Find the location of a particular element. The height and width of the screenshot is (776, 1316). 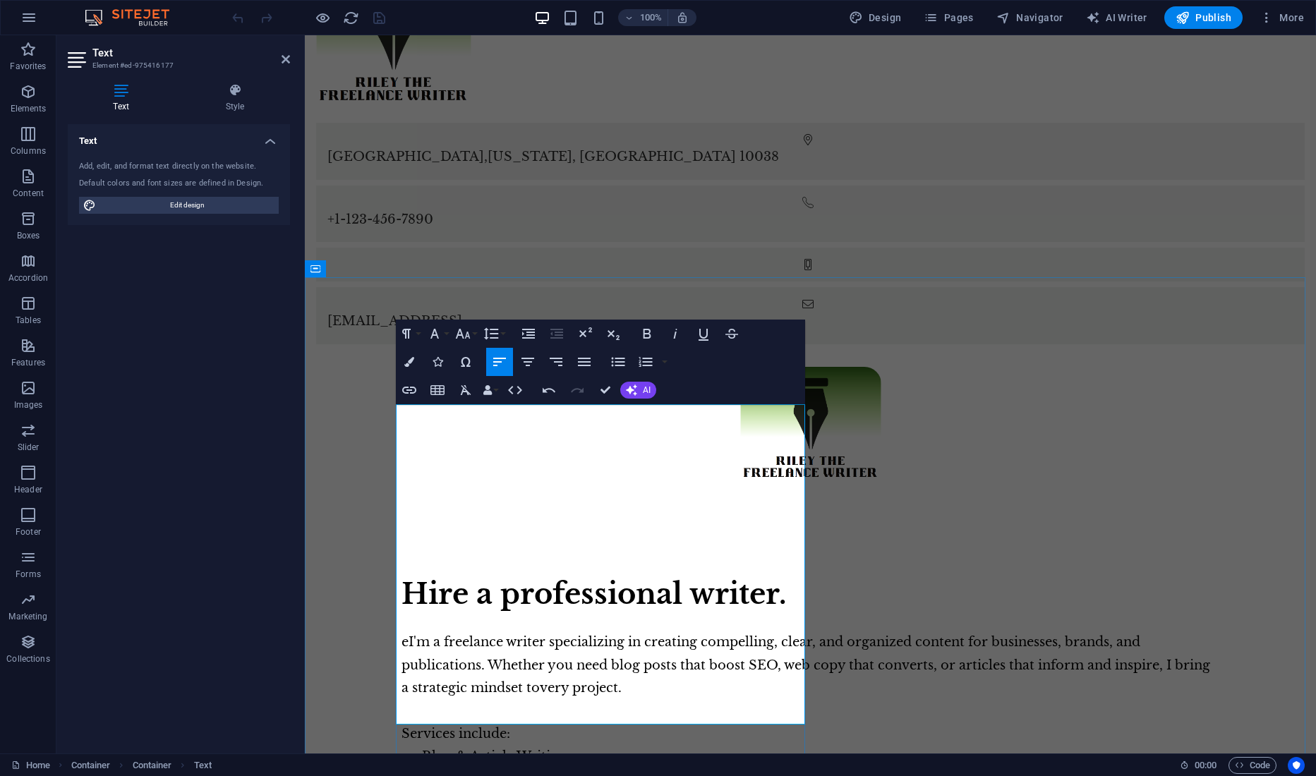

button: AI is located at coordinates (638, 390).